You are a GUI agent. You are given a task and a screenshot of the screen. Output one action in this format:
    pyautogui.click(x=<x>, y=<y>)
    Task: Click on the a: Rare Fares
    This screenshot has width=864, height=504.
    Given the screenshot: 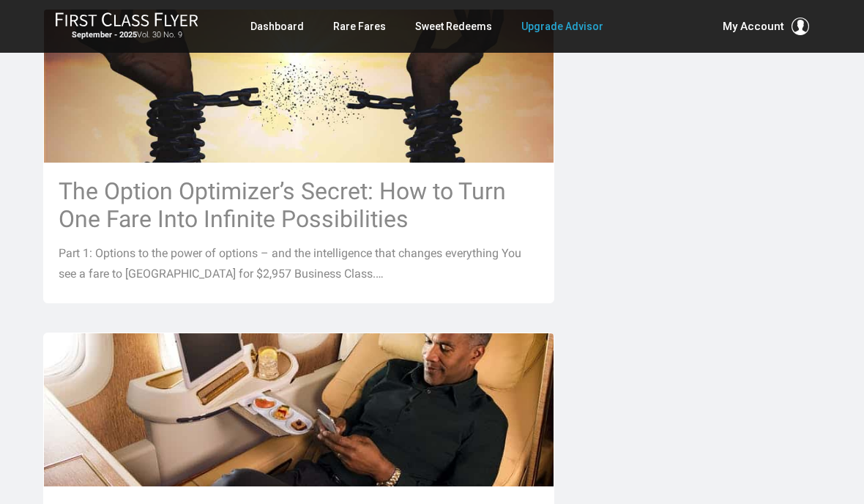 What is the action you would take?
    pyautogui.click(x=360, y=26)
    